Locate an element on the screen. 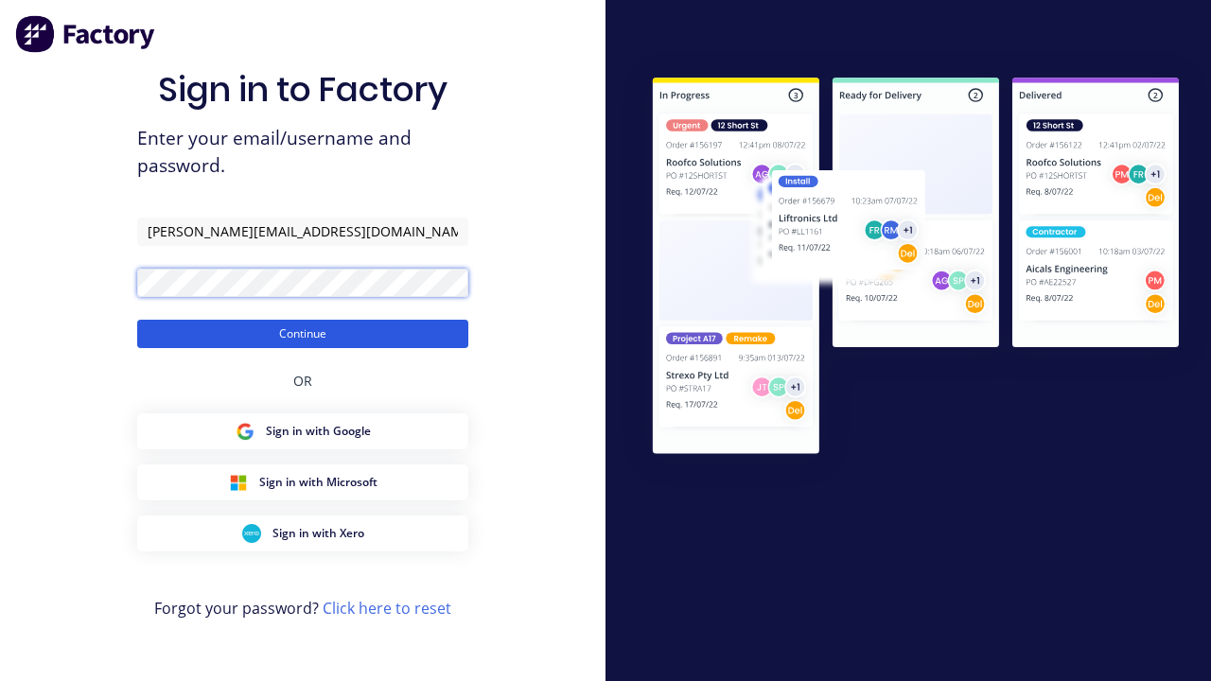  span: Sign in with Xero is located at coordinates (318, 534).